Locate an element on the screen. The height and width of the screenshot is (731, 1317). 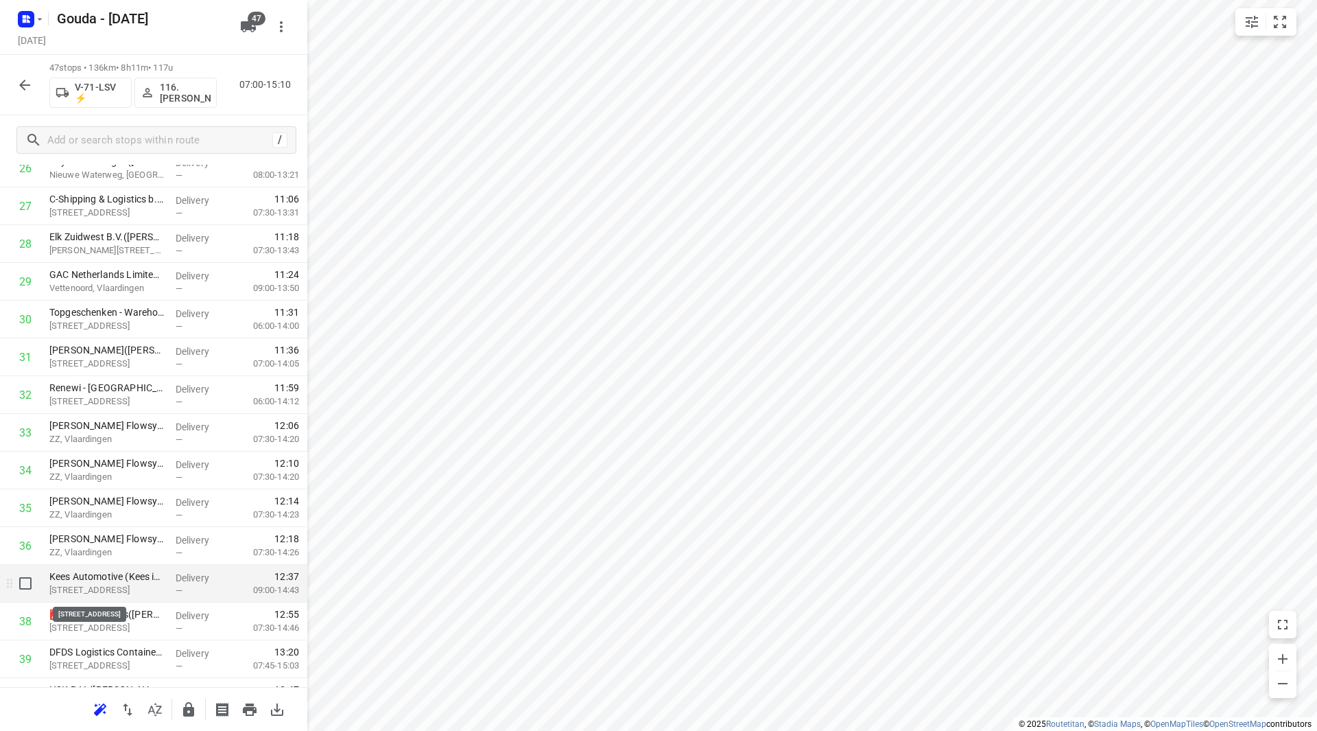
p: 06:00-14:12 is located at coordinates (265, 401).